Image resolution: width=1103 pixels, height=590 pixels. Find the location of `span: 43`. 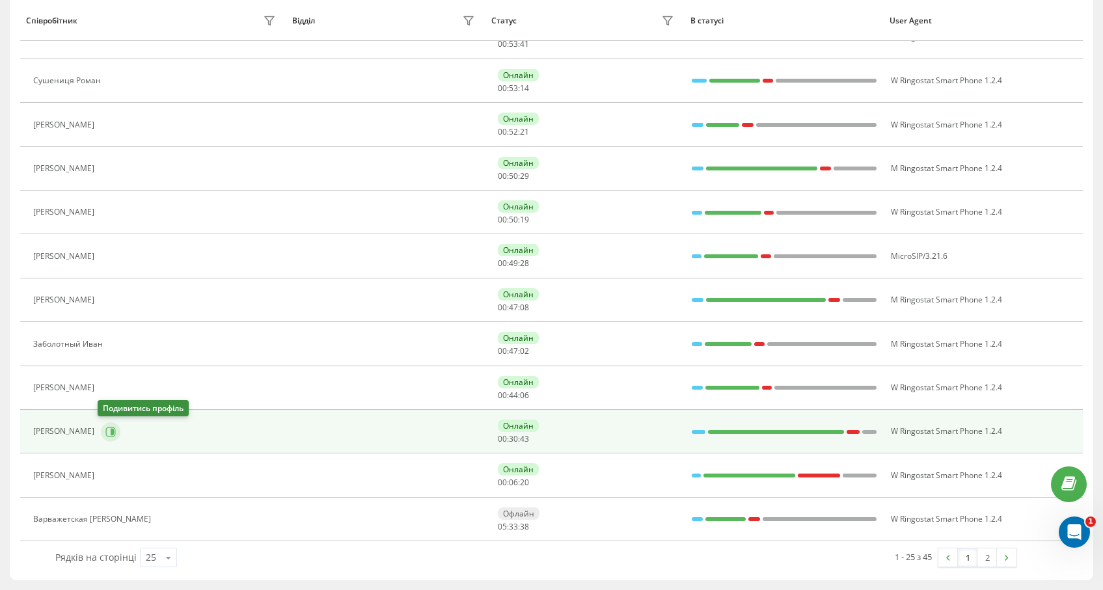

span: 43 is located at coordinates (525, 439).